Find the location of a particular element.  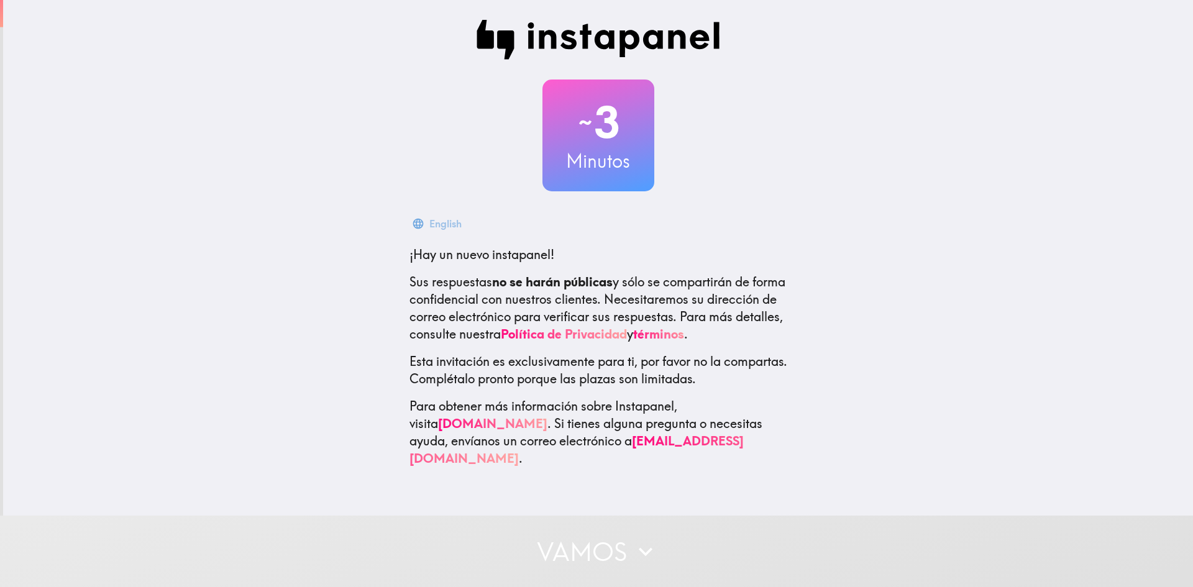

p: Para obtener más información sobre Instapanel, visita . Si tienes alguna pregunta o necesitas ayu... is located at coordinates (598, 432).